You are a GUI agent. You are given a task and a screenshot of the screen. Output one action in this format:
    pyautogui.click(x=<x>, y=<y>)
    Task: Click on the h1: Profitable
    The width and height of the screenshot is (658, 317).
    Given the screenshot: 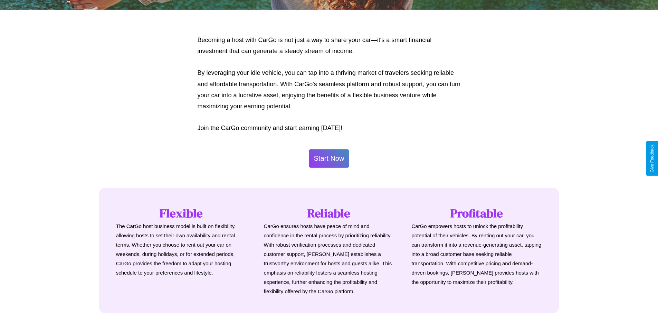 What is the action you would take?
    pyautogui.click(x=476, y=213)
    